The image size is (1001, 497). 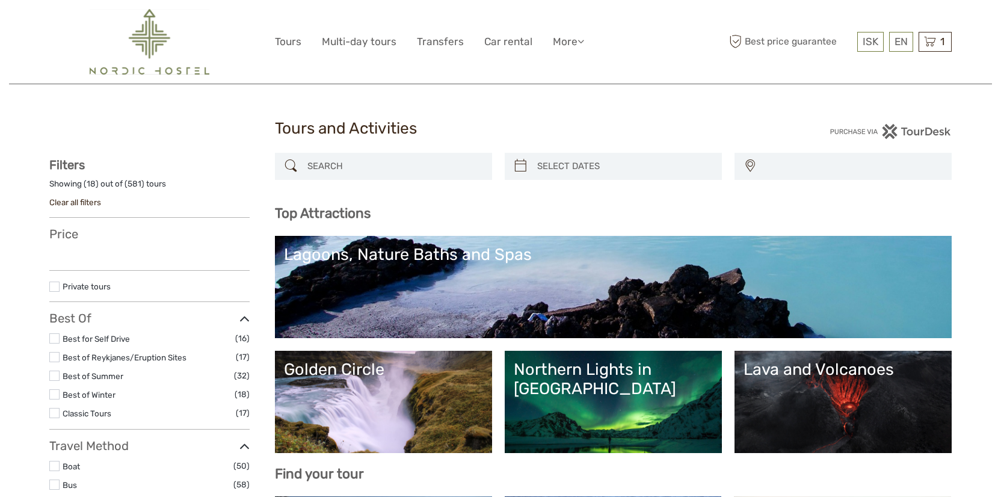 What do you see at coordinates (96, 339) in the screenshot?
I see `a: Best for Self Drive` at bounding box center [96, 339].